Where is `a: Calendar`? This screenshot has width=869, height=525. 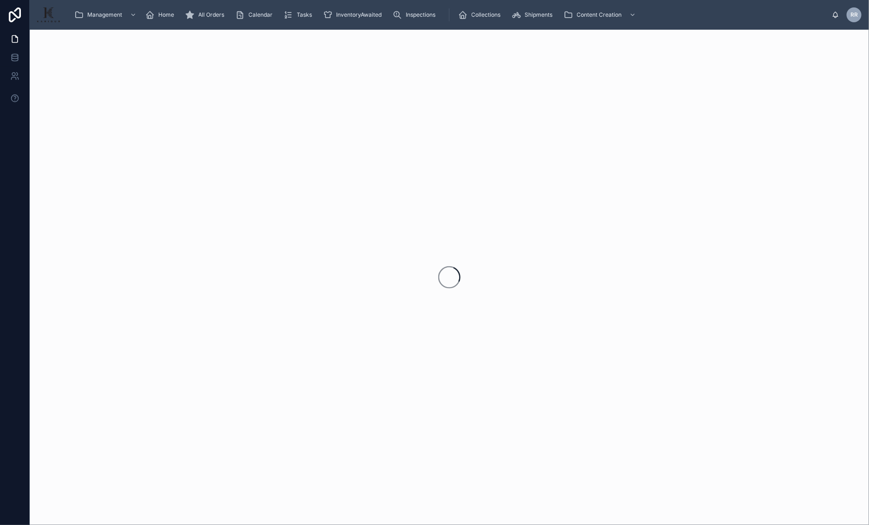
a: Calendar is located at coordinates (256, 15).